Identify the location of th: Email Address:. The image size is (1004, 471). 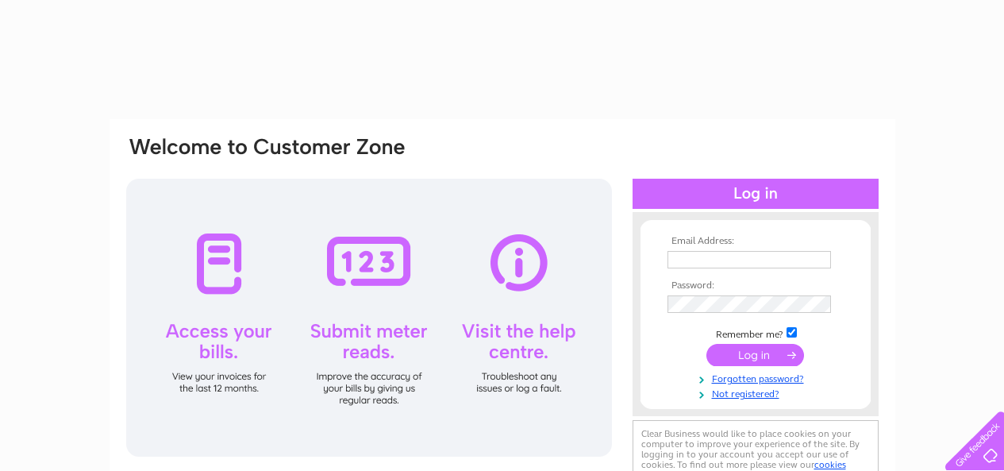
(756, 241).